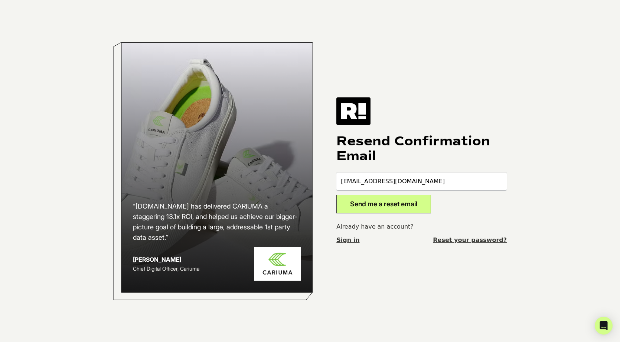 This screenshot has width=620, height=342. I want to click on p: Already have an account?, so click(421, 226).